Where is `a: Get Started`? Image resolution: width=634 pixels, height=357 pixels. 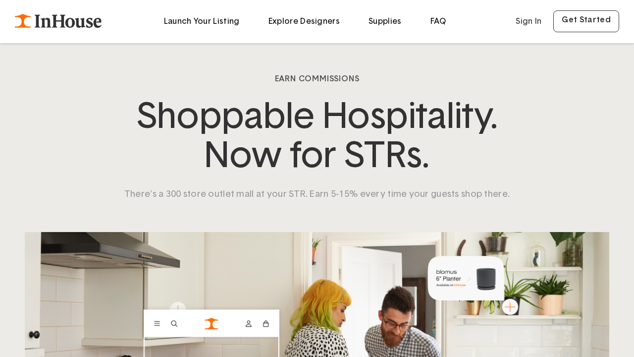
a: Get Started is located at coordinates (586, 21).